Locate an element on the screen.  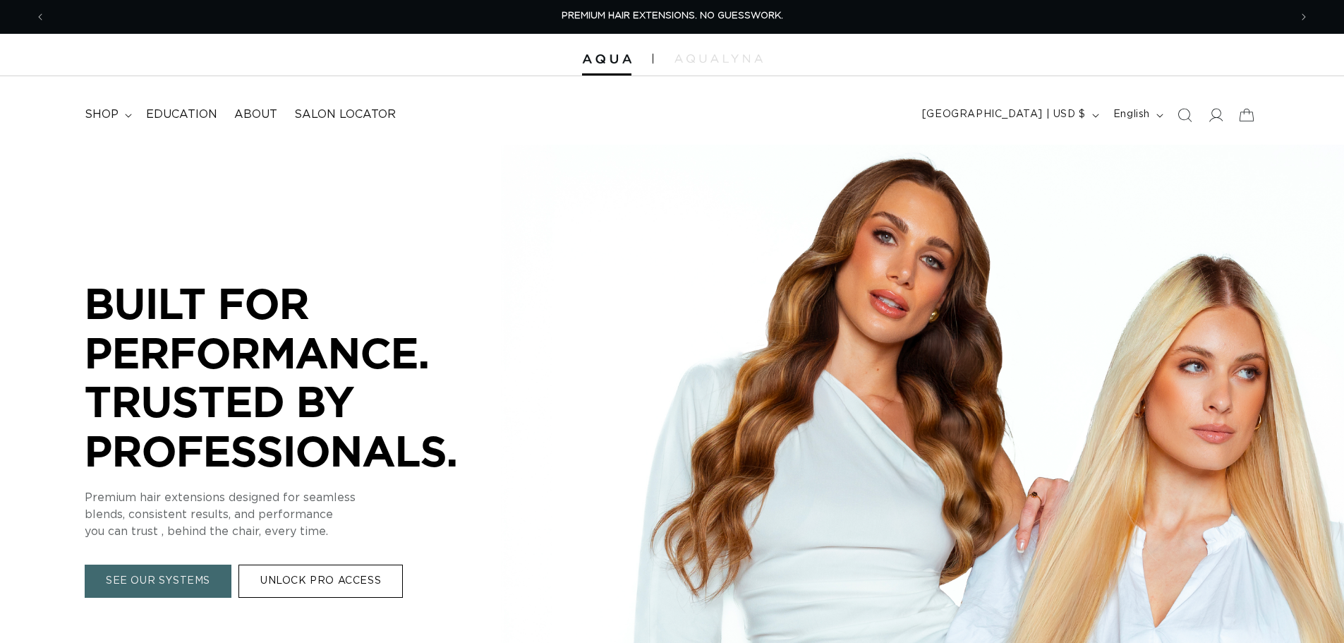
summary: shop is located at coordinates (107, 114).